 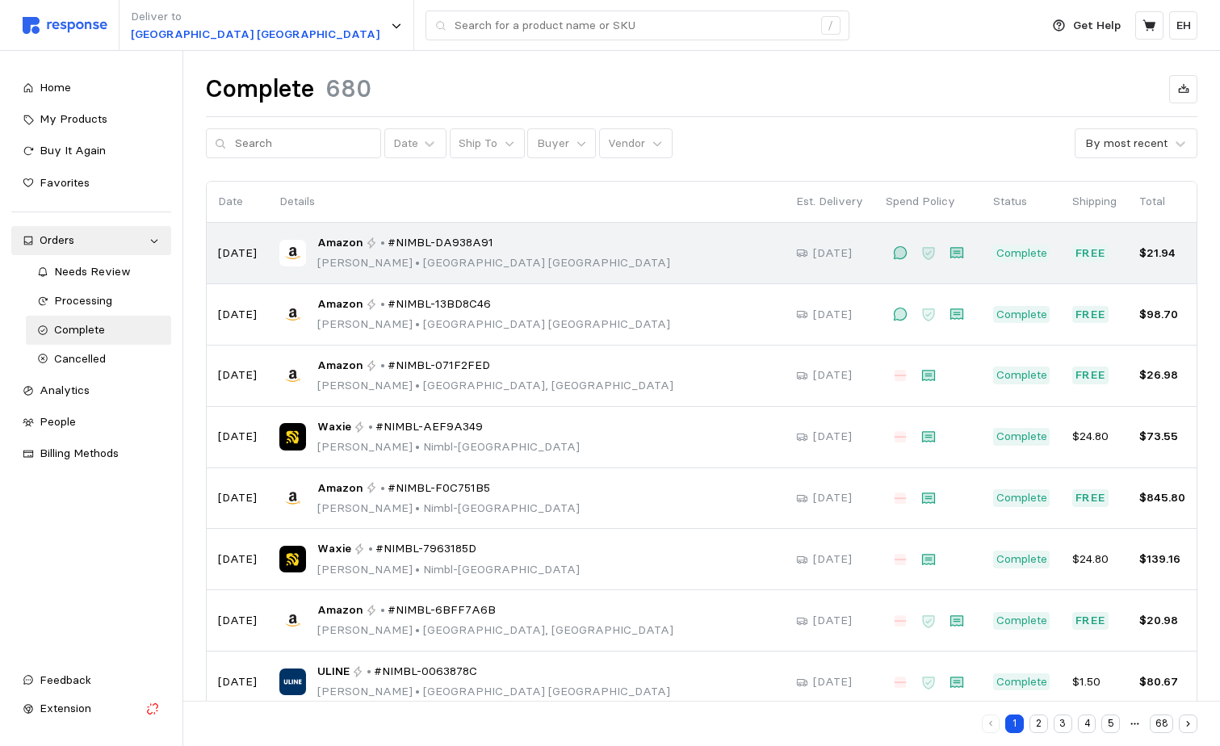 What do you see at coordinates (1162, 254) in the screenshot?
I see `p: $21.94` at bounding box center [1162, 254].